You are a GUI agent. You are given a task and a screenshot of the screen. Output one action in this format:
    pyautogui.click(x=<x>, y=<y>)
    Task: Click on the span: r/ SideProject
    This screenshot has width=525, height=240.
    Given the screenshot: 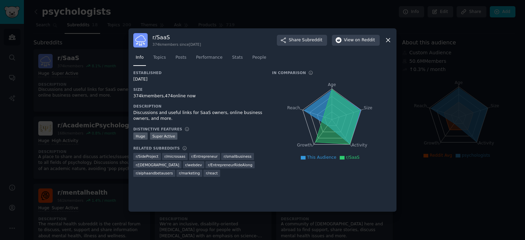 What is the action you would take?
    pyautogui.click(x=147, y=157)
    